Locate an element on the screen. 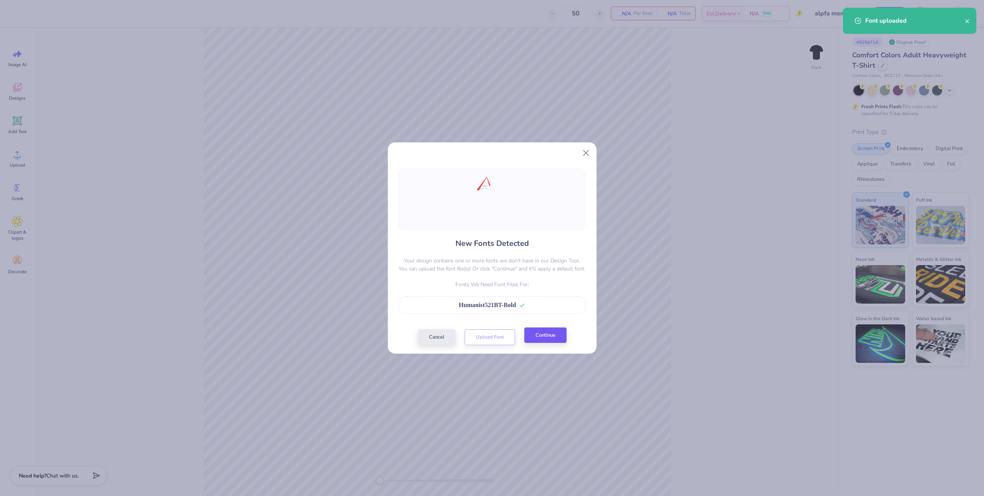 Image resolution: width=984 pixels, height=496 pixels. button: Close is located at coordinates (586, 153).